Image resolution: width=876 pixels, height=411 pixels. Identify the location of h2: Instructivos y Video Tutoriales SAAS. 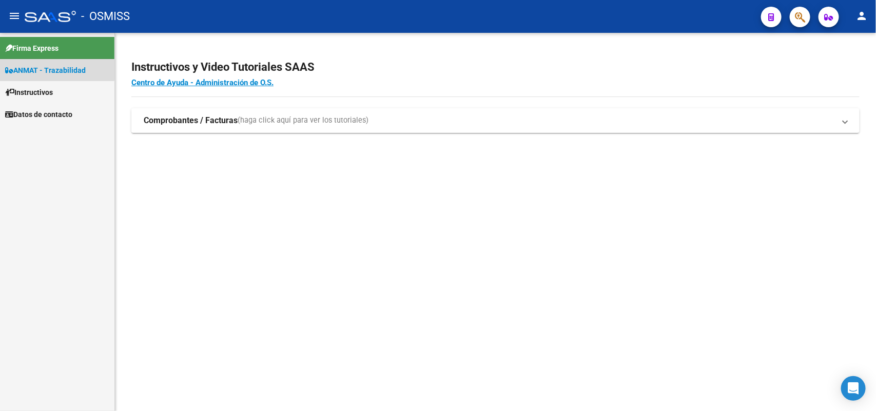
(495, 67).